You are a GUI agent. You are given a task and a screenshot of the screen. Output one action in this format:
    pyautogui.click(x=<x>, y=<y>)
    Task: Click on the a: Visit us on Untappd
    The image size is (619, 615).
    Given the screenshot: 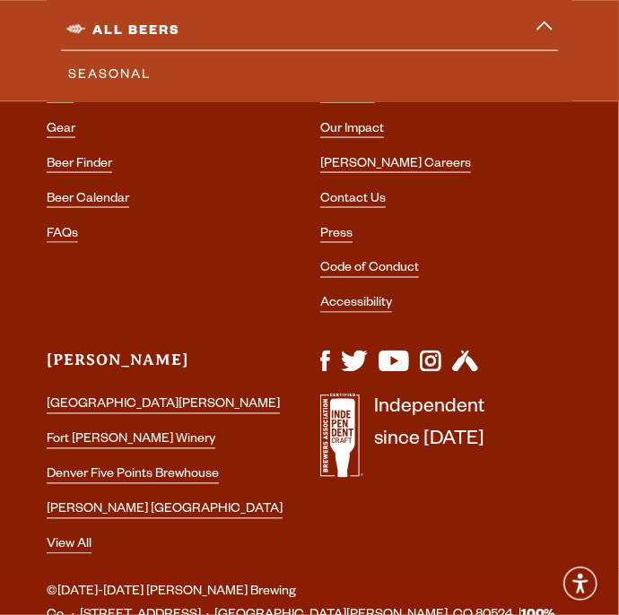 What is the action you would take?
    pyautogui.click(x=465, y=370)
    